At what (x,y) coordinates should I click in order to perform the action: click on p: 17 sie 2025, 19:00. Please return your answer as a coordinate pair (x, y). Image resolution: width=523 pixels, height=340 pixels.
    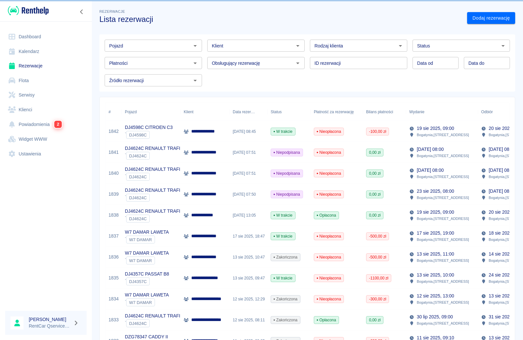
    Looking at the image, I should click on (435, 233).